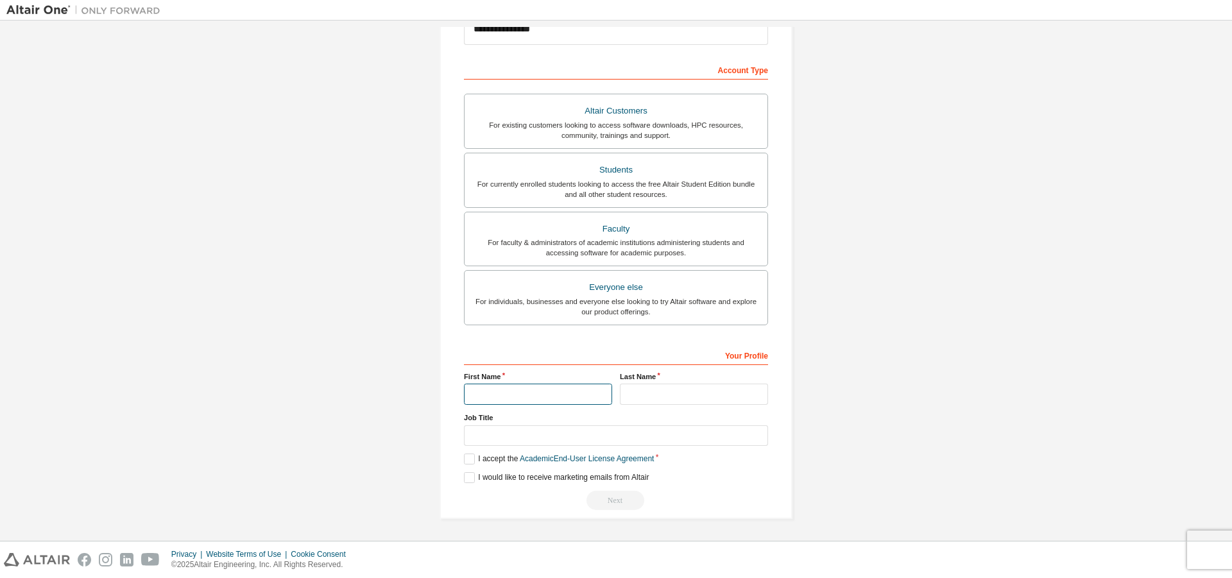  Describe the element at coordinates (37, 560) in the screenshot. I see `img: altair_logo.svg` at that location.